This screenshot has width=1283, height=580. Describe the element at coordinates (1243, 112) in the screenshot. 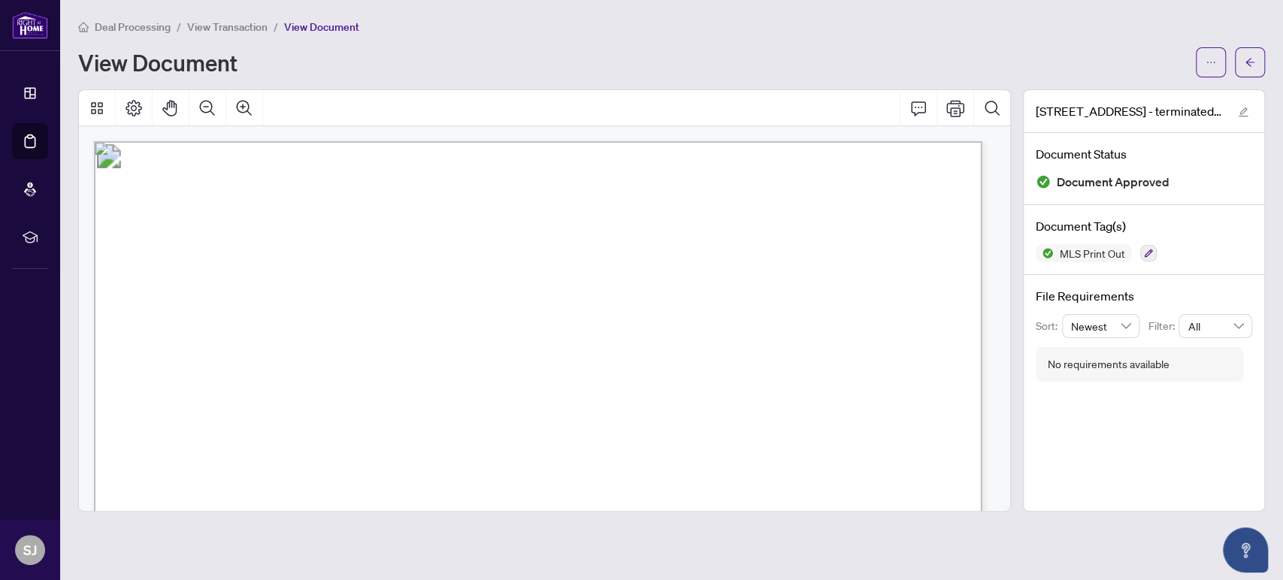

I see `span: edit` at that location.